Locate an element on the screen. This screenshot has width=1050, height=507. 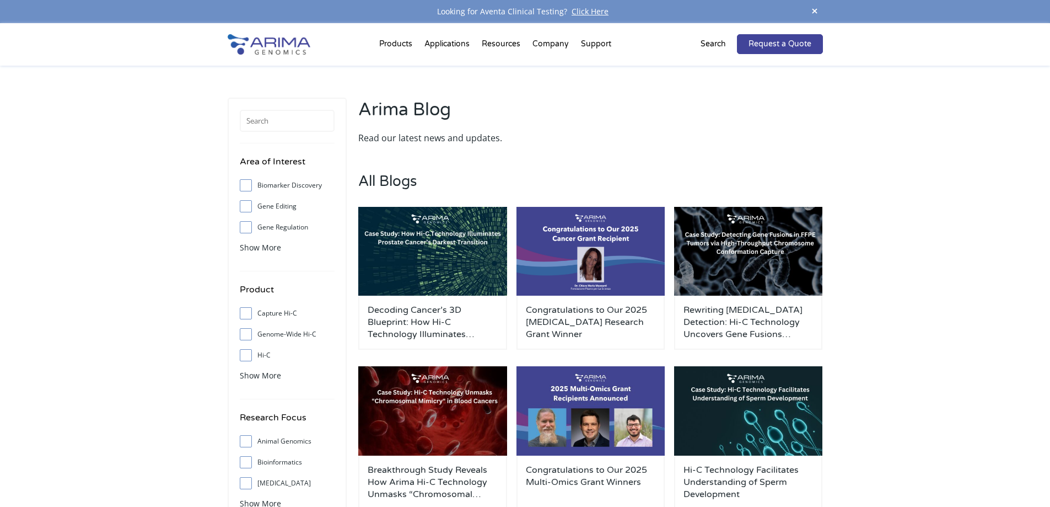
label: Hi-C is located at coordinates (287, 355).